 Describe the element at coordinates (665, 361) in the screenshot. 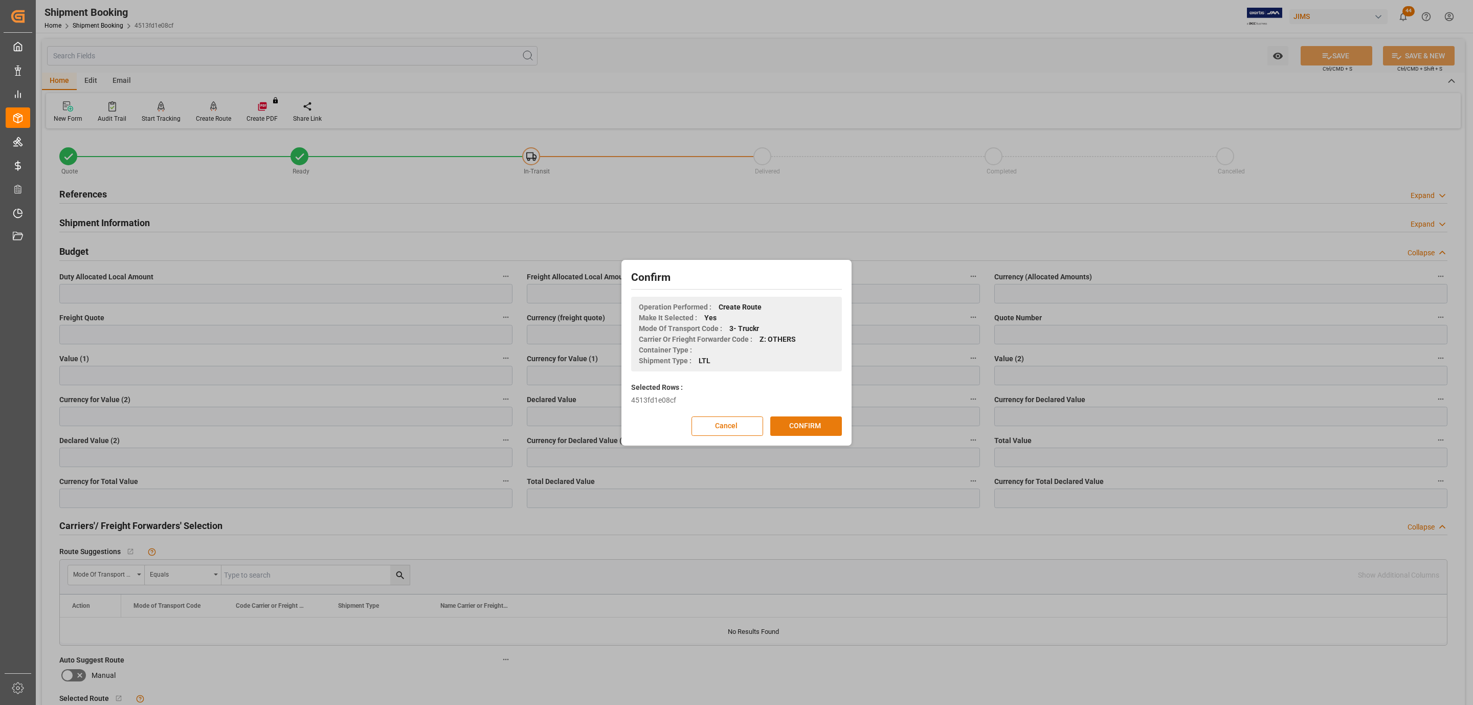

I see `span: Shipment Type :` at that location.